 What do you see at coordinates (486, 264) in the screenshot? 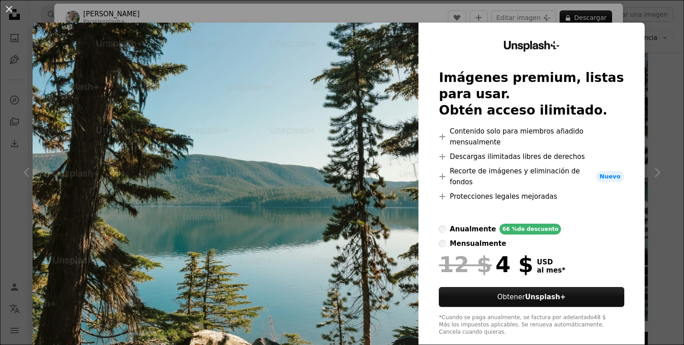
I see `div: 4 $` at bounding box center [486, 264].